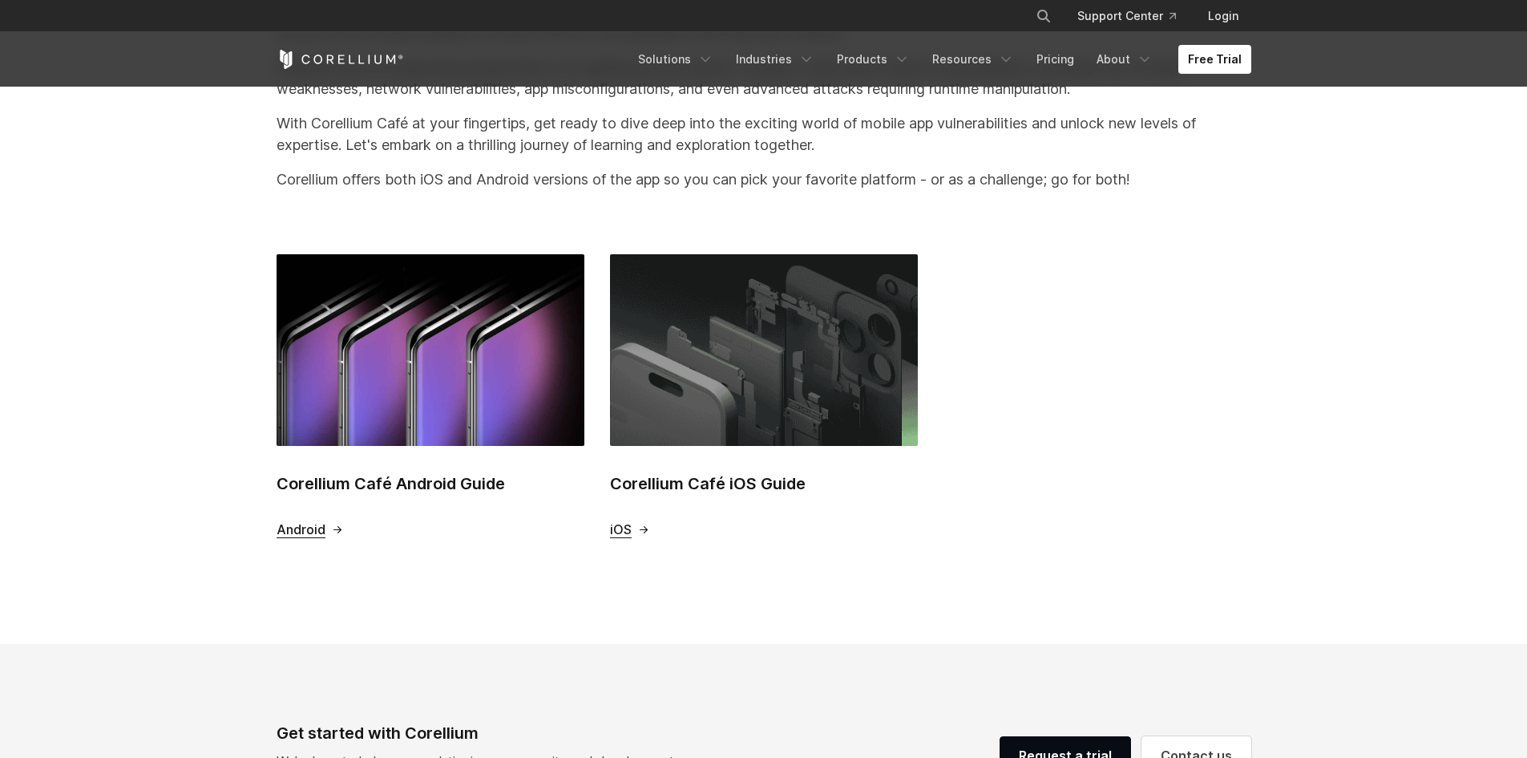 The width and height of the screenshot is (1527, 758). I want to click on div: Get started with Corellium, so click(482, 733).